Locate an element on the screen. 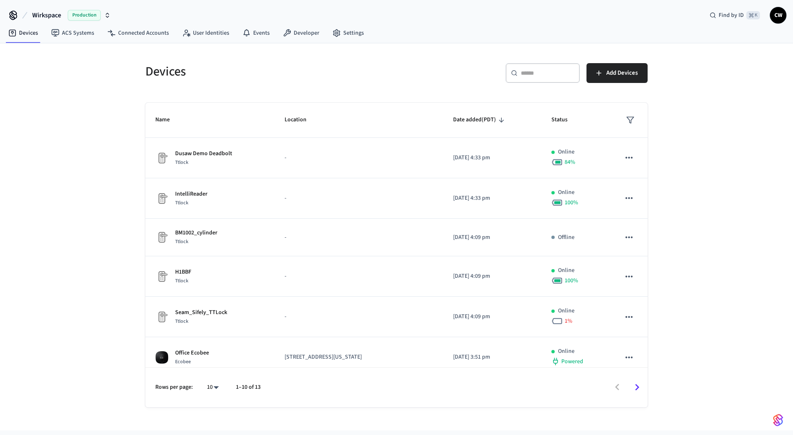 The image size is (793, 435). a: User Identities is located at coordinates (206, 33).